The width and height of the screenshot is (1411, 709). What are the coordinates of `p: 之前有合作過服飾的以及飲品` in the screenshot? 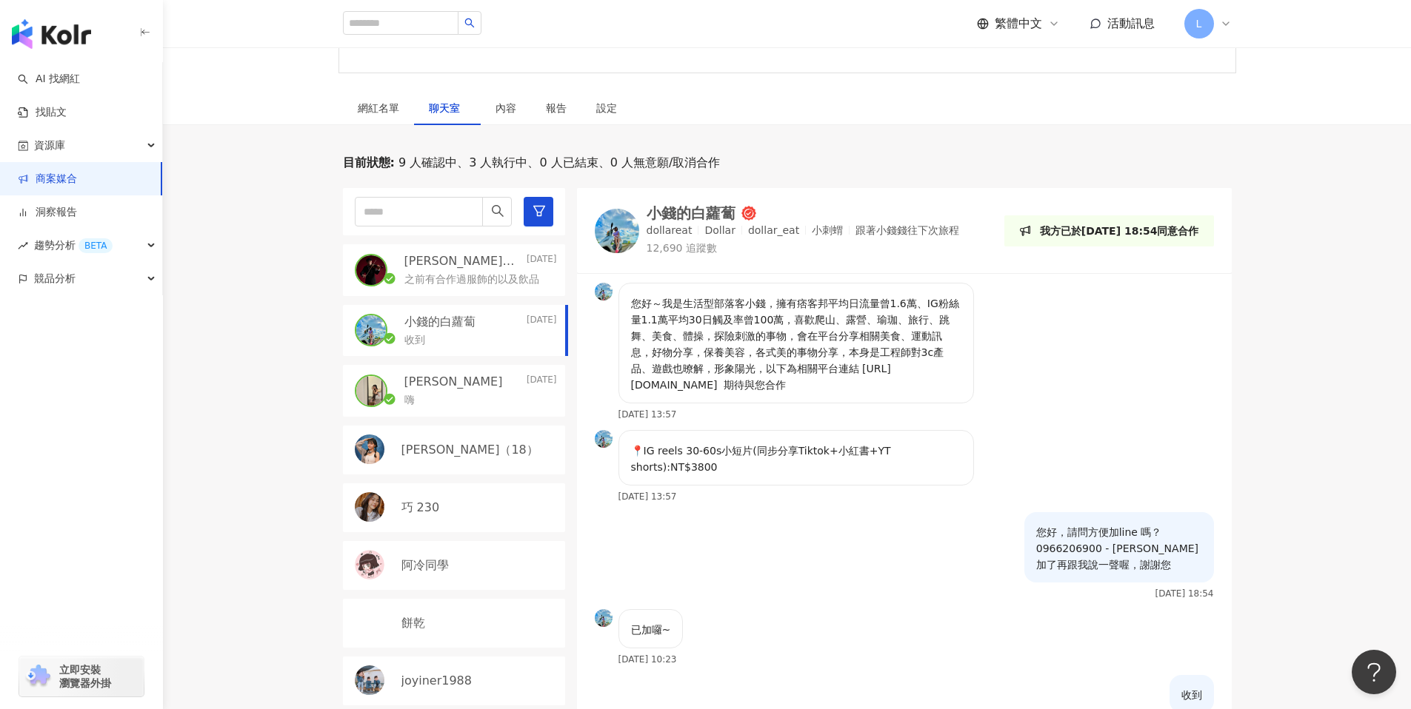 It's located at (472, 280).